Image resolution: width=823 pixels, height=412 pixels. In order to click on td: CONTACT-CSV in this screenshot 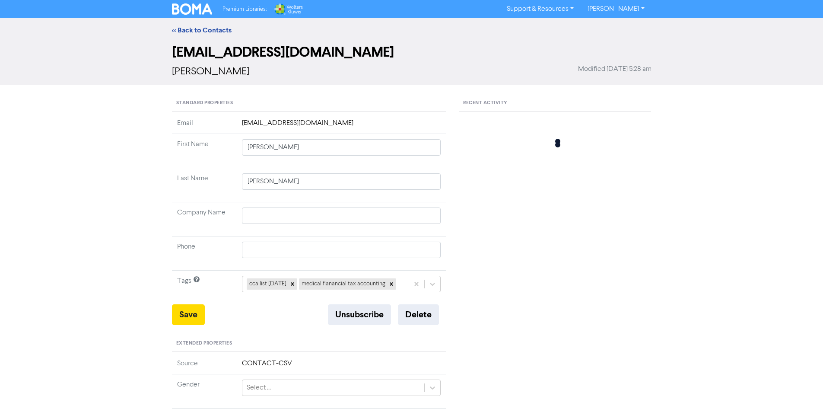, I will do `click(341, 366)`.